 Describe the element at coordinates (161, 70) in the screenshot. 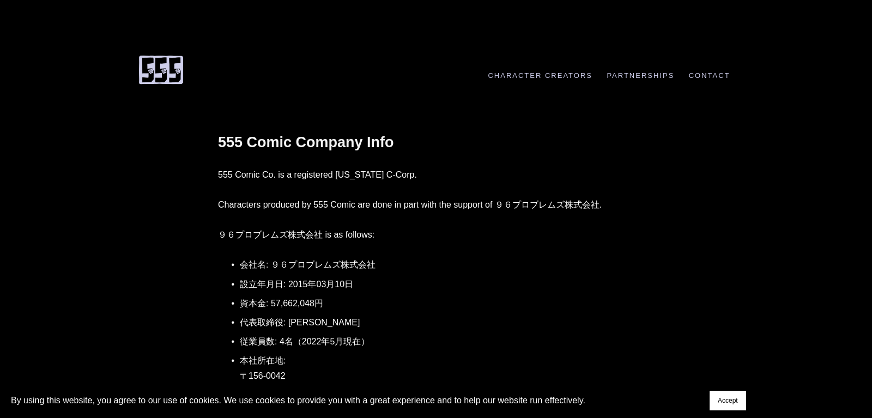

I see `img: 555 Comic` at that location.